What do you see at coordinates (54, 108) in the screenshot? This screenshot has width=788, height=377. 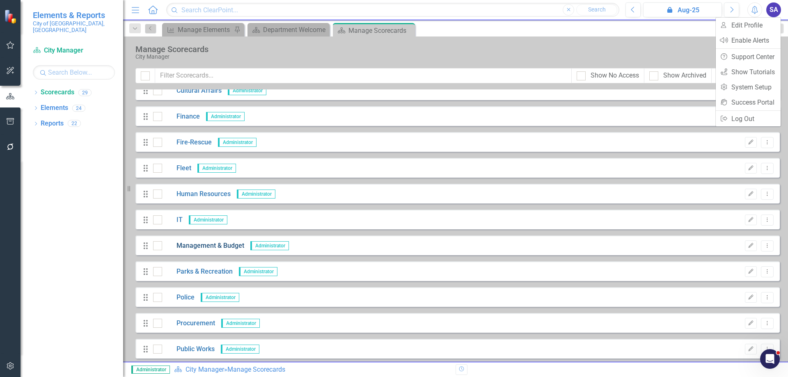 I see `a: Elements` at bounding box center [54, 108].